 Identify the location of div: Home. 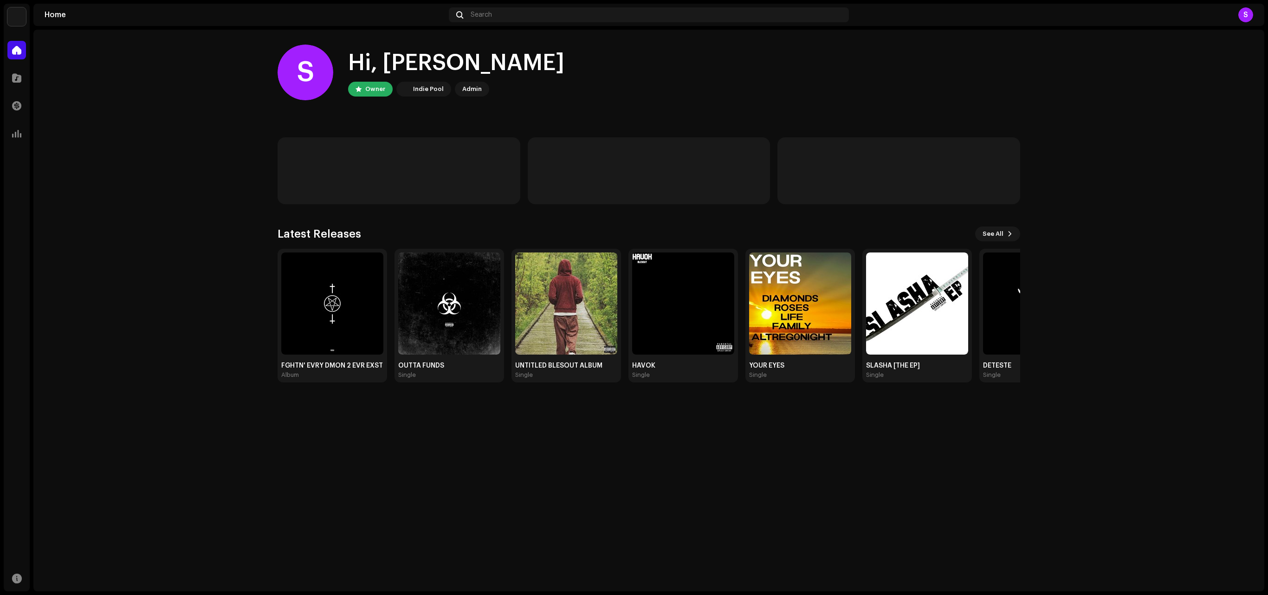
(245, 15).